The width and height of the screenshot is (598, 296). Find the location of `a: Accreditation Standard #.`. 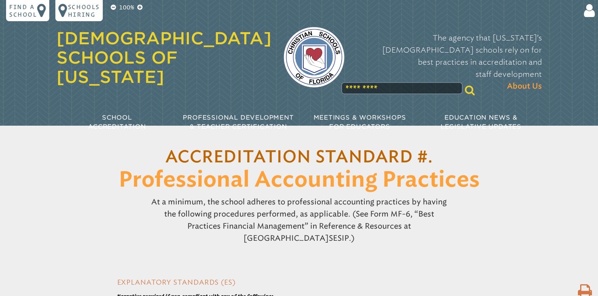

a: Accreditation Standard #. is located at coordinates (299, 158).